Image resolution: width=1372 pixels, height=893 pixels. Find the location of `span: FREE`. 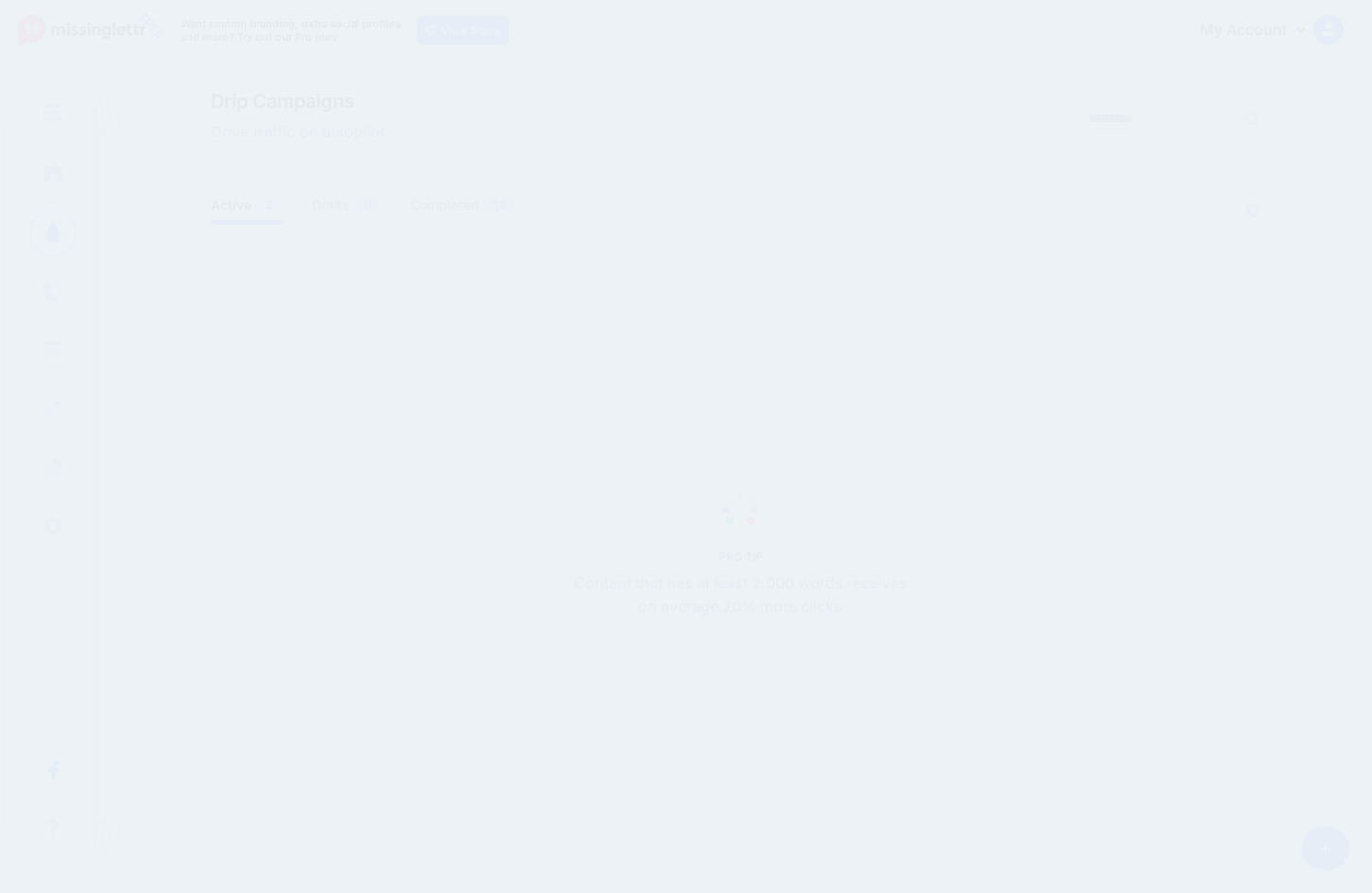

span: FREE is located at coordinates (151, 26).